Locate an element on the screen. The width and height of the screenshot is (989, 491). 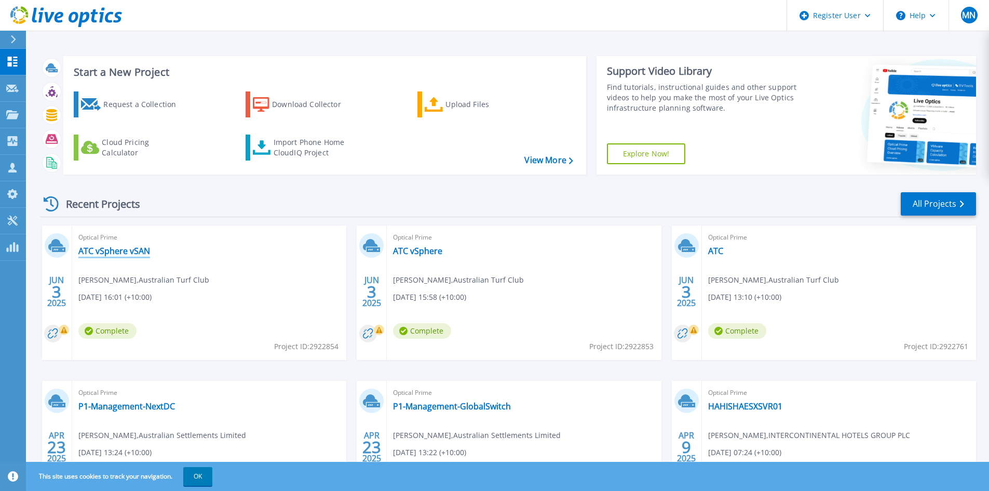
div: Recent Projects is located at coordinates (97, 204).